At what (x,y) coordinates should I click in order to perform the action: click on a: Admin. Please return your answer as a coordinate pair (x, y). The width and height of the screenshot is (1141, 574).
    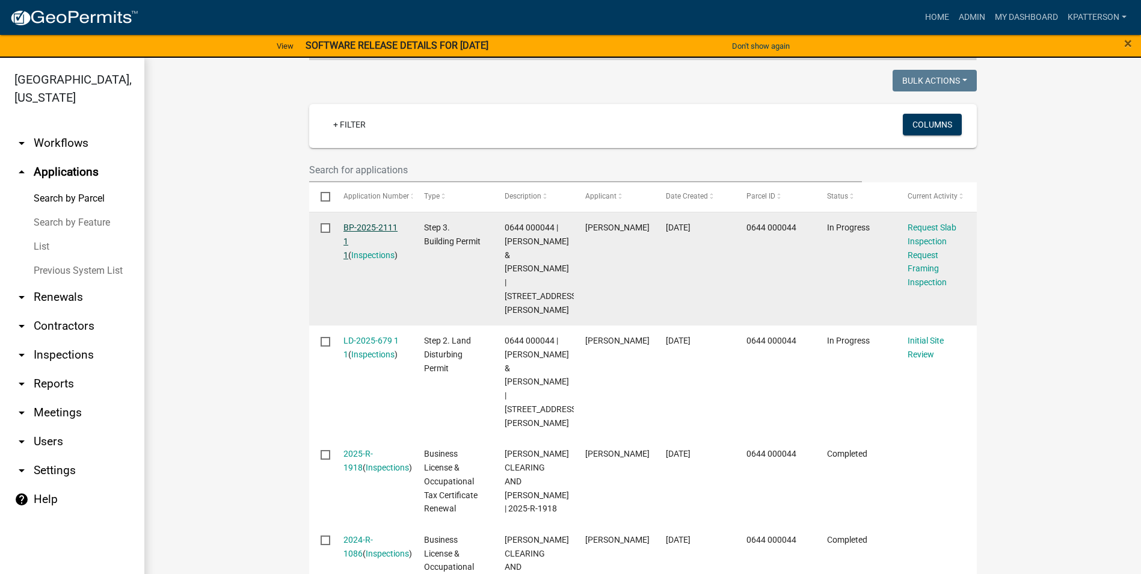
    Looking at the image, I should click on (972, 17).